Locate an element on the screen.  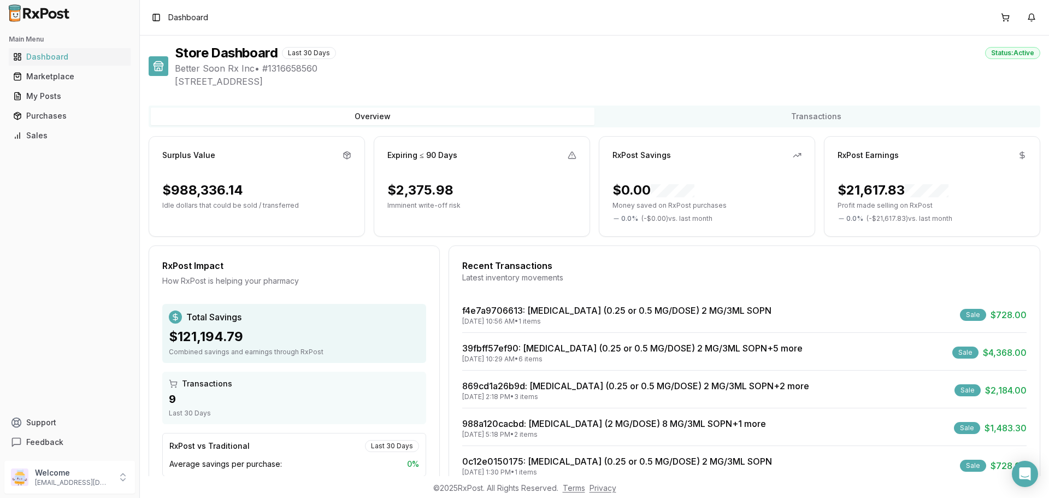
div: $988,336.14 is located at coordinates (203, 190).